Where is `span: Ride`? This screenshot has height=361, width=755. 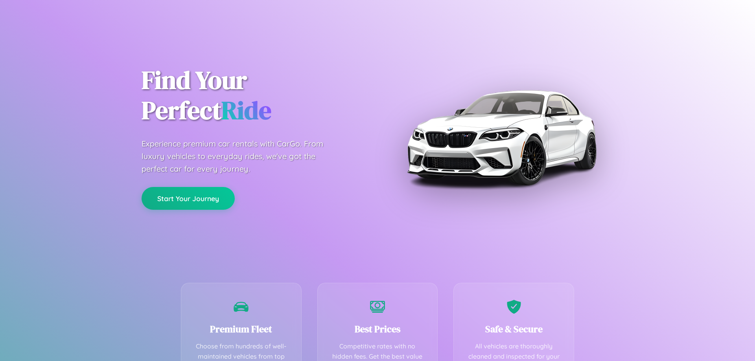 span: Ride is located at coordinates (246, 110).